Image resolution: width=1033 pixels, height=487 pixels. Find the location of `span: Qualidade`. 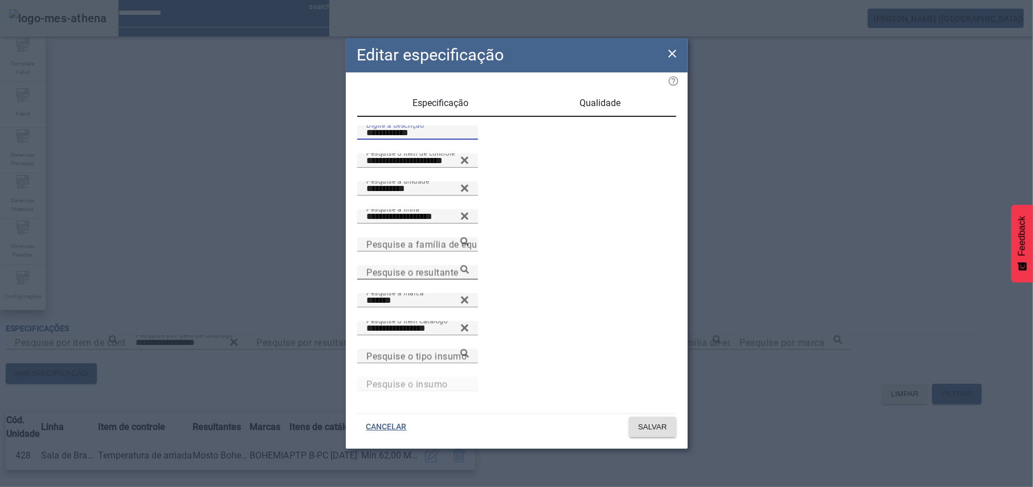

span: Qualidade is located at coordinates (600, 103).